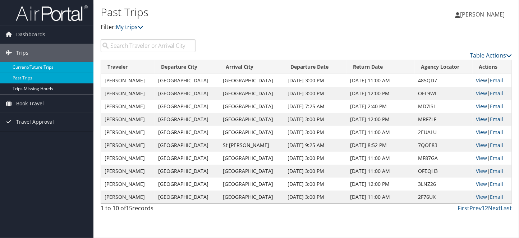 Image resolution: width=519 pixels, height=238 pixels. What do you see at coordinates (129, 208) in the screenshot?
I see `span: 15` at bounding box center [129, 208].